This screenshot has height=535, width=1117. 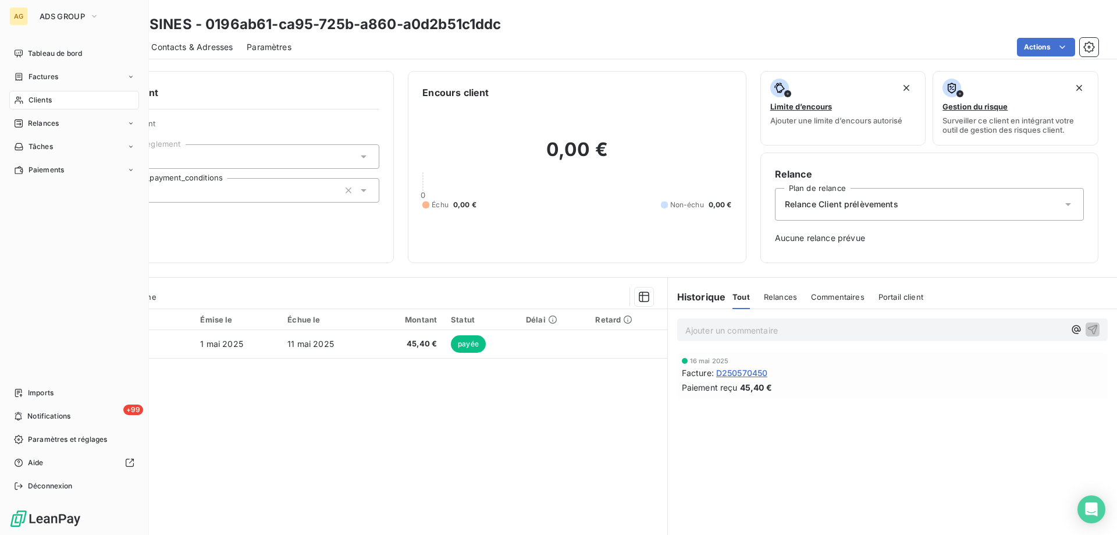 What do you see at coordinates (576, 155) in the screenshot?
I see `h2: 0,00 €` at bounding box center [576, 155].